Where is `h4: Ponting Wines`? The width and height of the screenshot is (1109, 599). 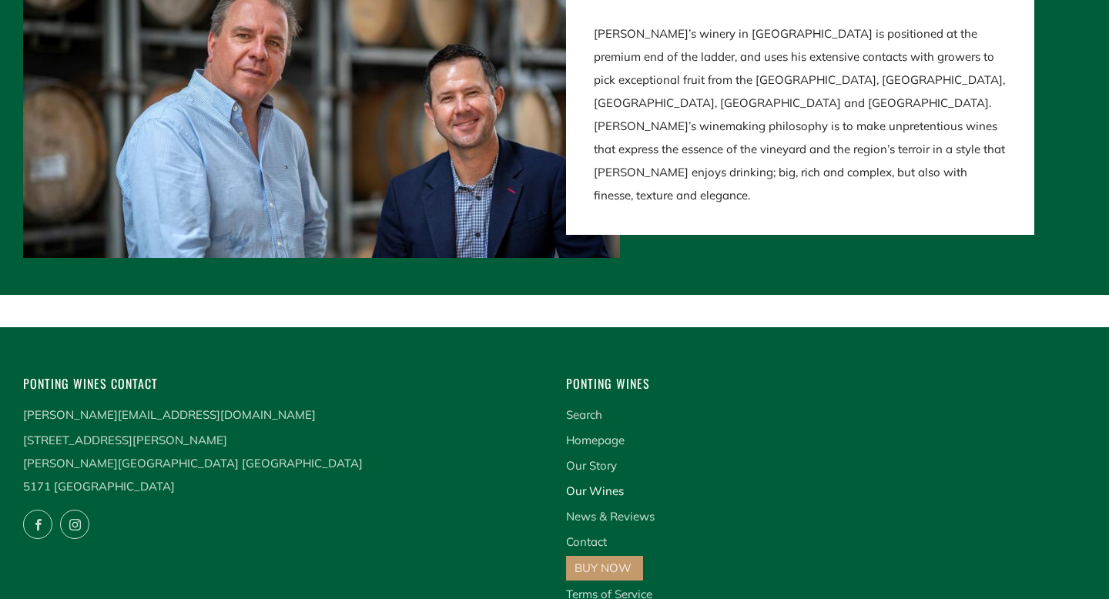 h4: Ponting Wines is located at coordinates (825, 383).